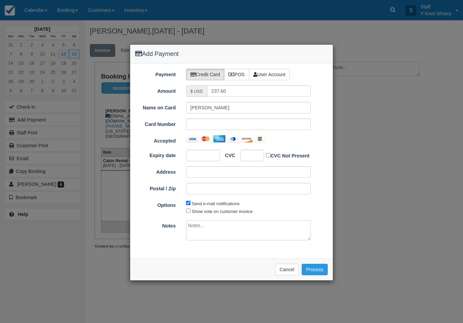  I want to click on label: Amount, so click(155, 90).